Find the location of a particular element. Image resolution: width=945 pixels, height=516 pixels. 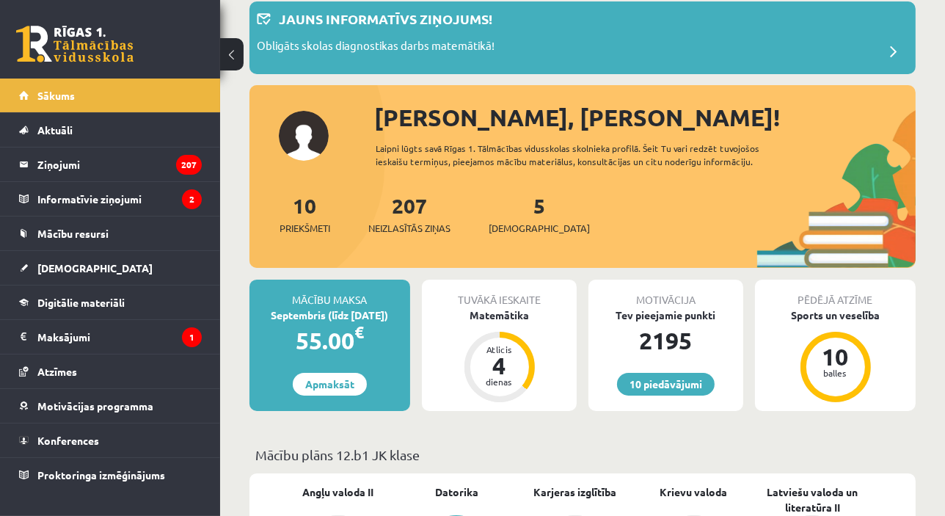

div: dienas is located at coordinates (500, 381).